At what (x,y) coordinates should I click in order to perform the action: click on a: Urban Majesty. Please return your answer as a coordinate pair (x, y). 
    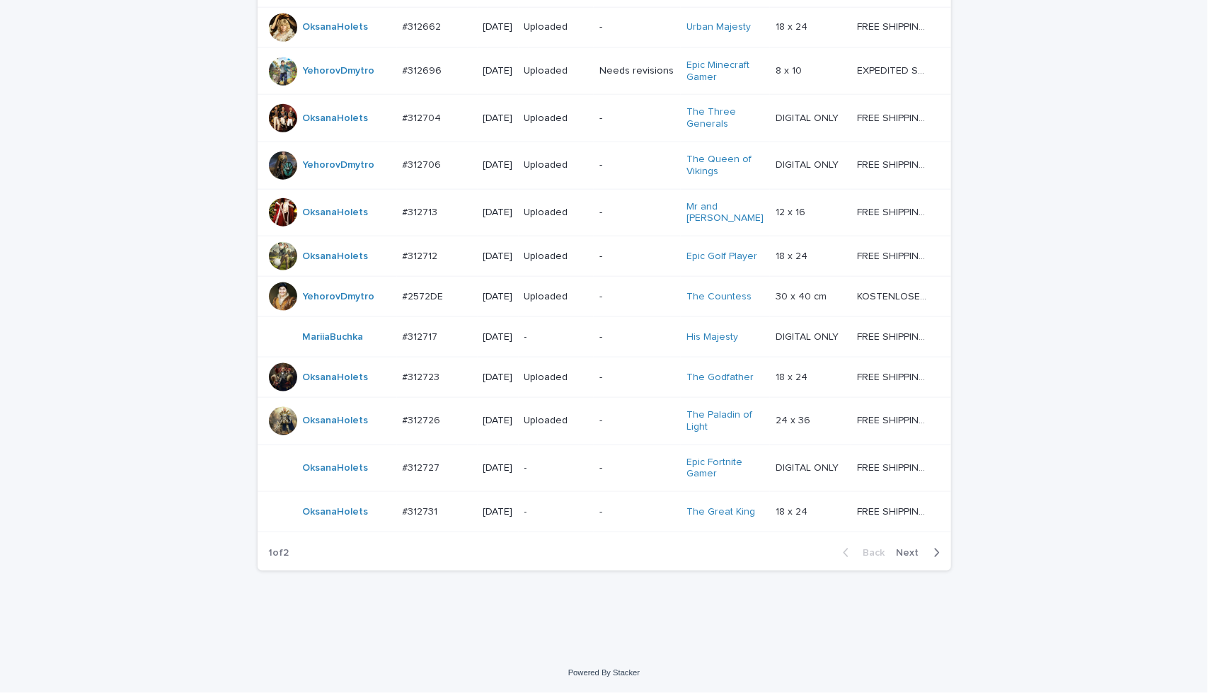
    Looking at the image, I should click on (718, 27).